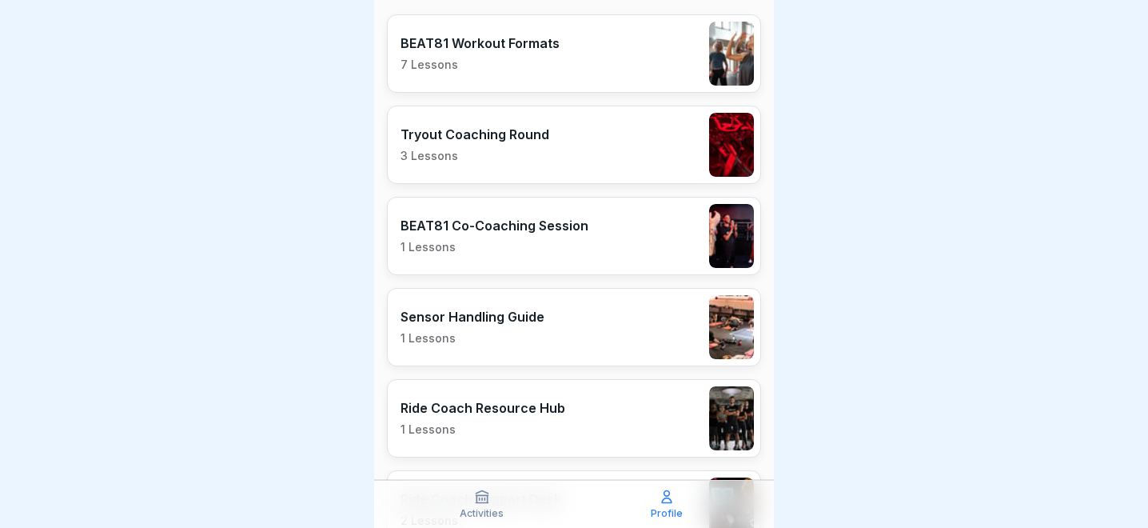  What do you see at coordinates (731, 418) in the screenshot?
I see `img: z319eav8mjrr428ef3cnzu1s.png` at bounding box center [731, 418].